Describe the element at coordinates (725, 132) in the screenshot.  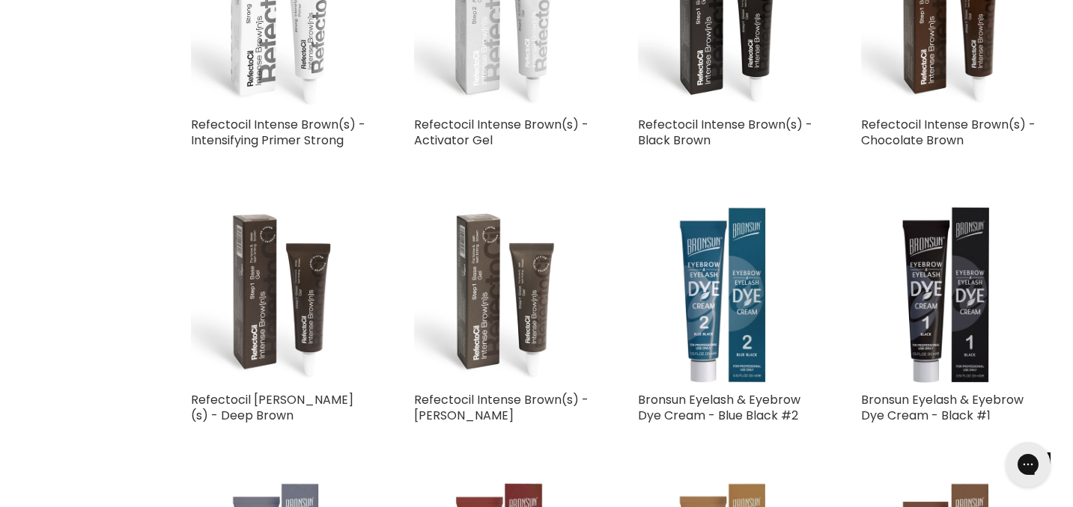
I see `a: Refectocil Intense Brown(s) - Black Brown` at that location.